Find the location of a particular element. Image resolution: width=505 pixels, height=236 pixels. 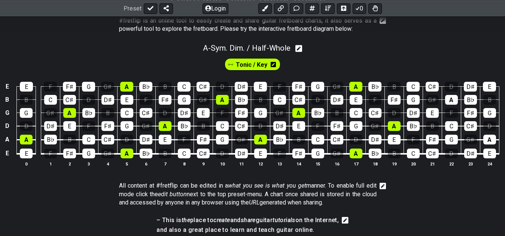

em: create is located at coordinates (222, 220).